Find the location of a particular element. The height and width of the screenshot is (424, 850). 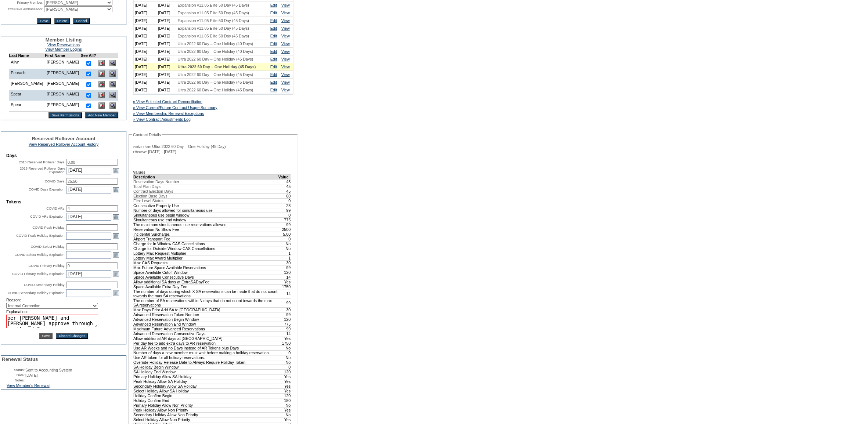

td: Space Available Cutoff Window is located at coordinates (206, 272).